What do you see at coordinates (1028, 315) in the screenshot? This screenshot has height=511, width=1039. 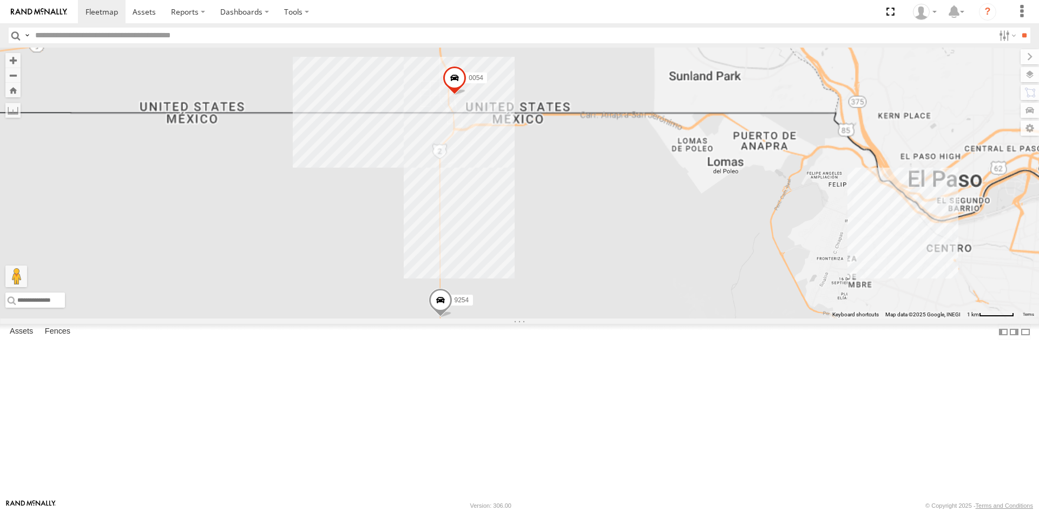 I see `a: Terms (opens in new tab)` at bounding box center [1028, 315].